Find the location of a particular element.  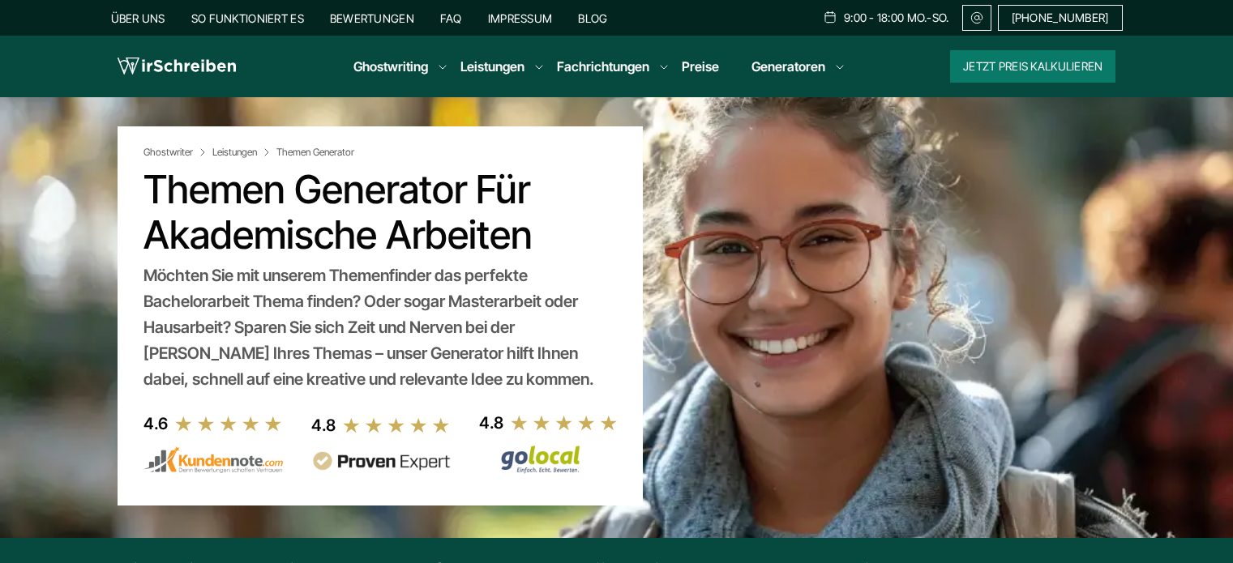

a: Über uns is located at coordinates (138, 18).